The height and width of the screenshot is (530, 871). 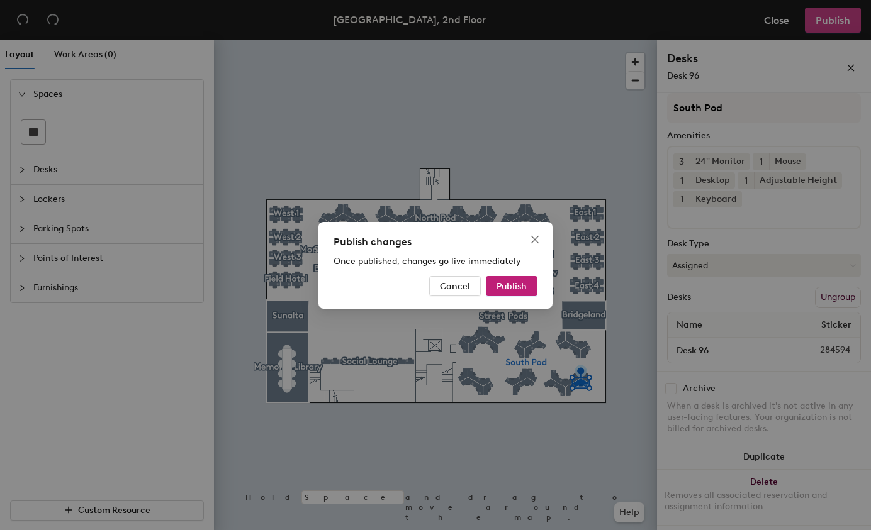 I want to click on button: Publish, so click(x=512, y=286).